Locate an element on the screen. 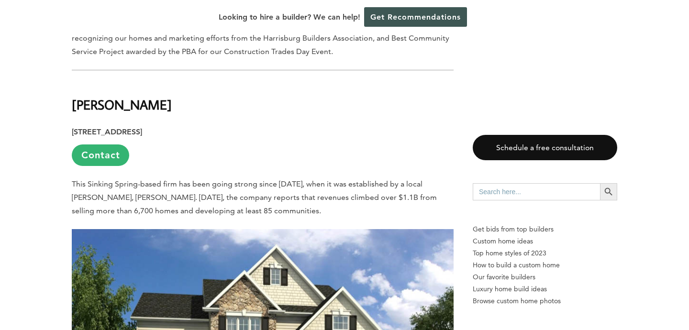  p: Top home styles of 2023 is located at coordinates (545, 253).